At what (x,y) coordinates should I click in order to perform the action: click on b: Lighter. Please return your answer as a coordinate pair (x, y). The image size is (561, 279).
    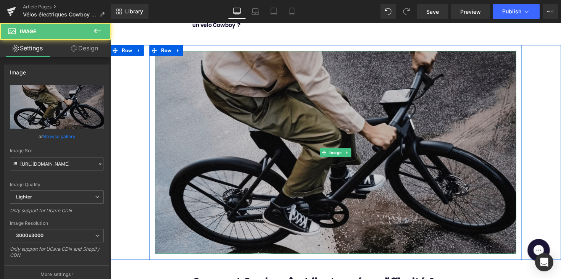
    Looking at the image, I should click on (24, 197).